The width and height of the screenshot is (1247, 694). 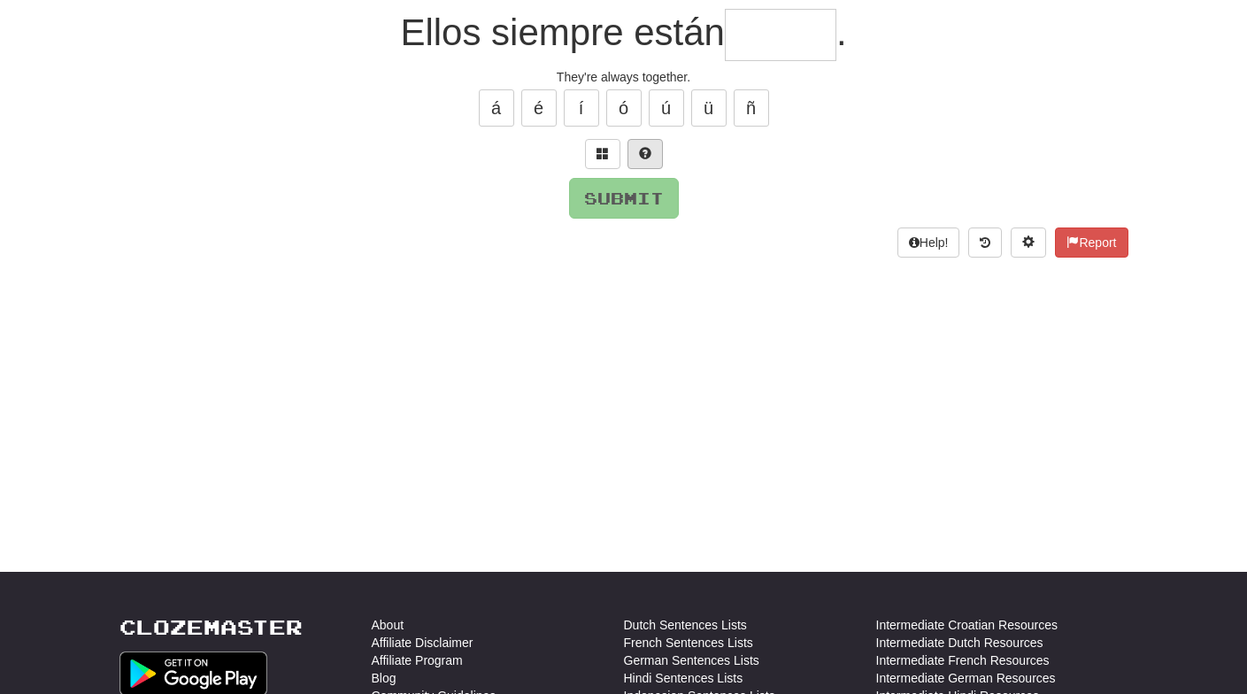 I want to click on div: They're always together., so click(x=624, y=77).